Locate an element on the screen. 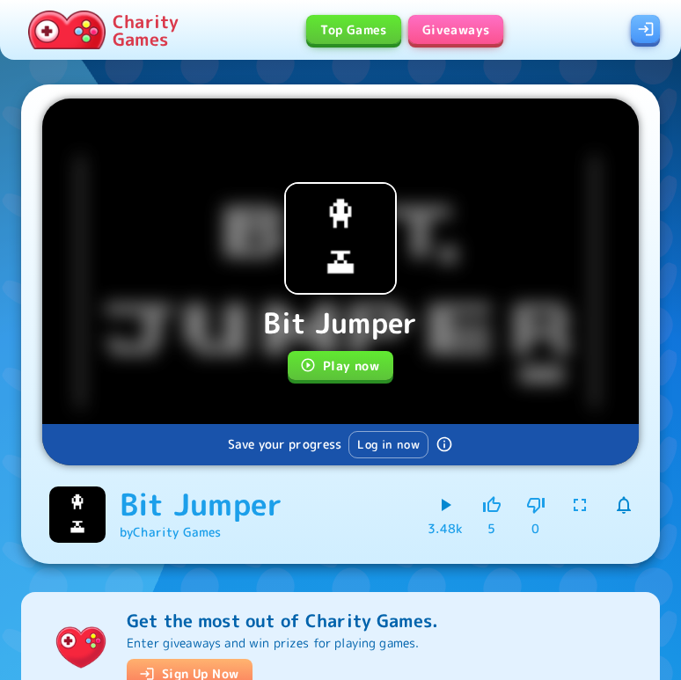  p: 5 is located at coordinates (491, 529).